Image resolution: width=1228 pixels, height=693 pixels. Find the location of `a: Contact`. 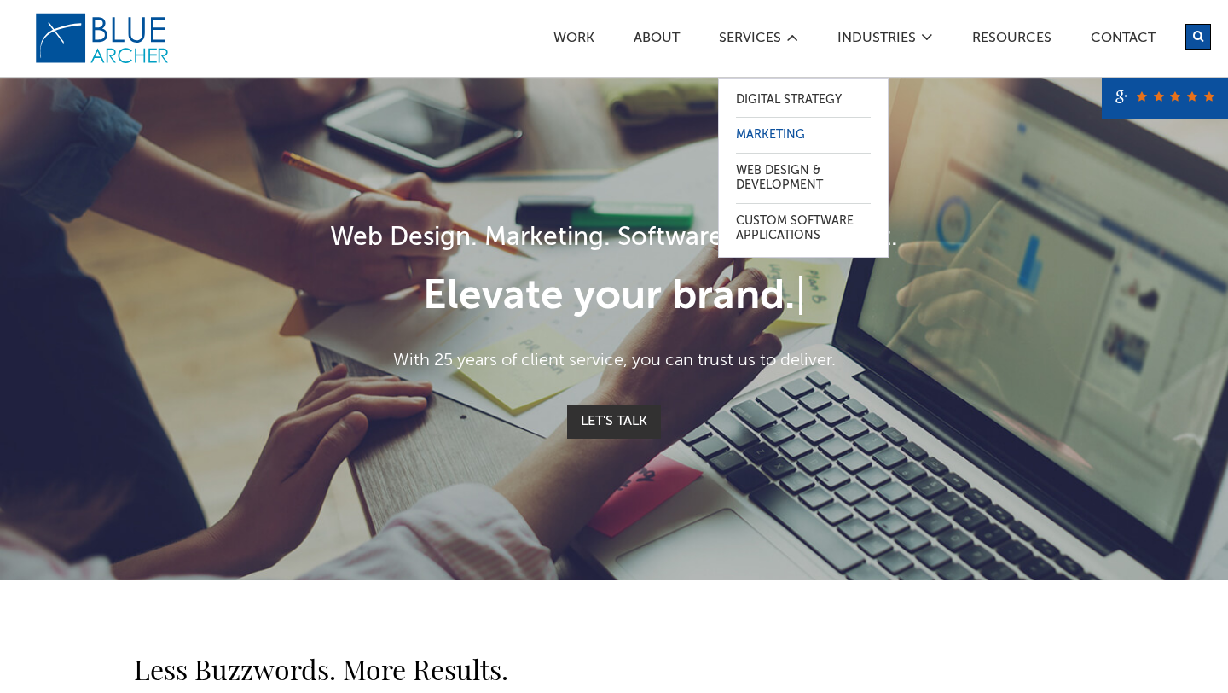

a: Contact is located at coordinates (1123, 40).